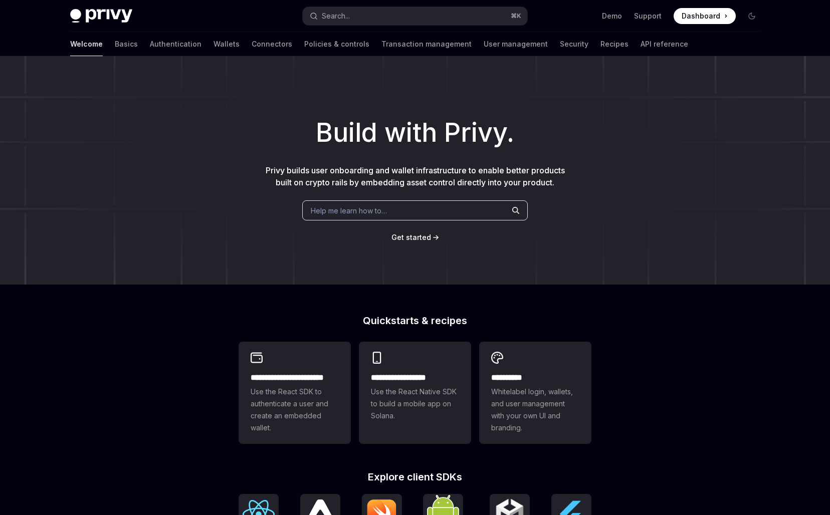 This screenshot has height=515, width=830. What do you see at coordinates (337, 44) in the screenshot?
I see `a: Policies & controls` at bounding box center [337, 44].